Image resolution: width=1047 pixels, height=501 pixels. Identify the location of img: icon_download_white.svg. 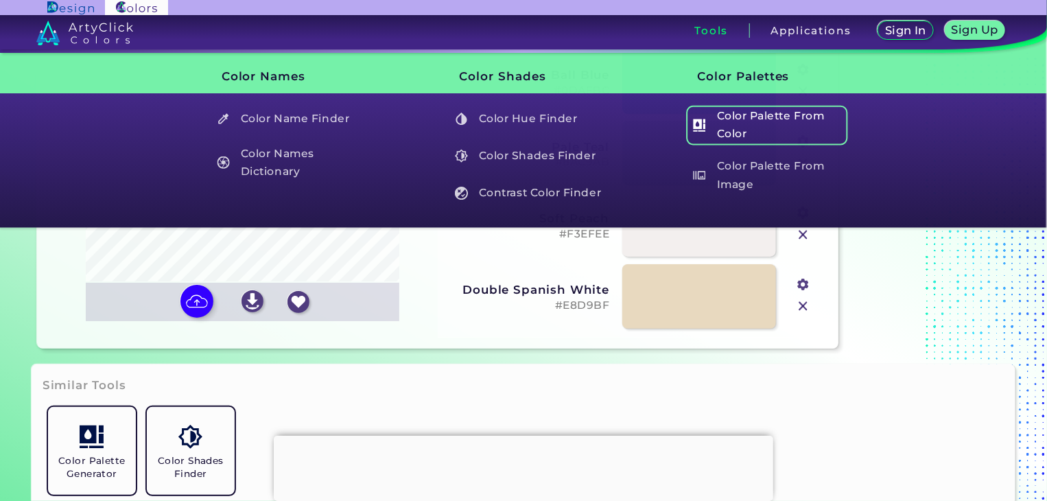
(253, 301).